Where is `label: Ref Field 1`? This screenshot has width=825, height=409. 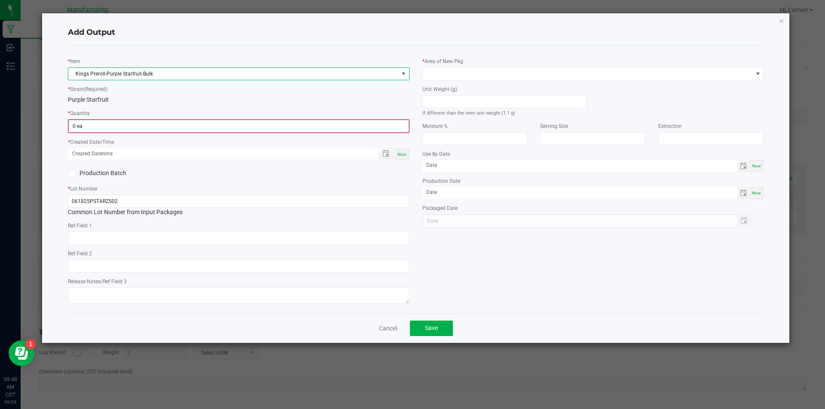
label: Ref Field 1 is located at coordinates (80, 226).